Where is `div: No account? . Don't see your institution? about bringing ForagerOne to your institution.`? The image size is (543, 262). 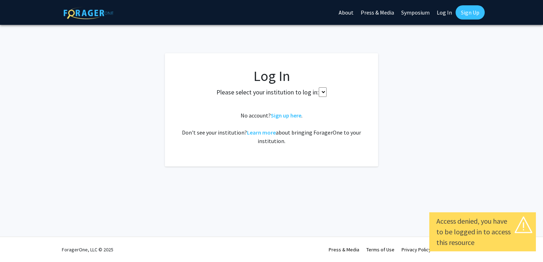 div: No account? . Don't see your institution? about bringing ForagerOne to your institution. is located at coordinates (271, 128).